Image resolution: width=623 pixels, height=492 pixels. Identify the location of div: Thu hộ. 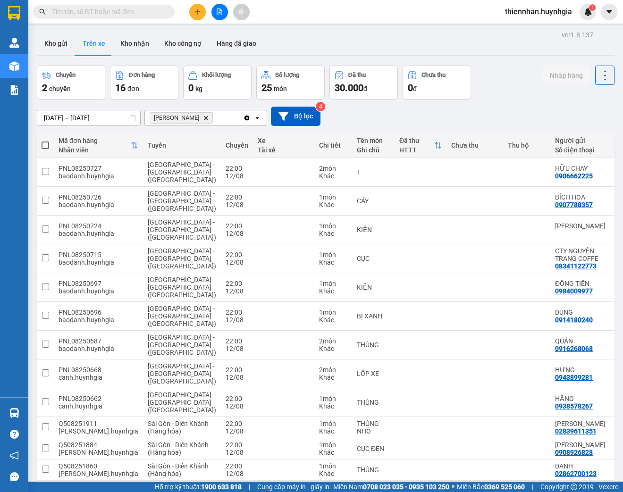
(526, 145).